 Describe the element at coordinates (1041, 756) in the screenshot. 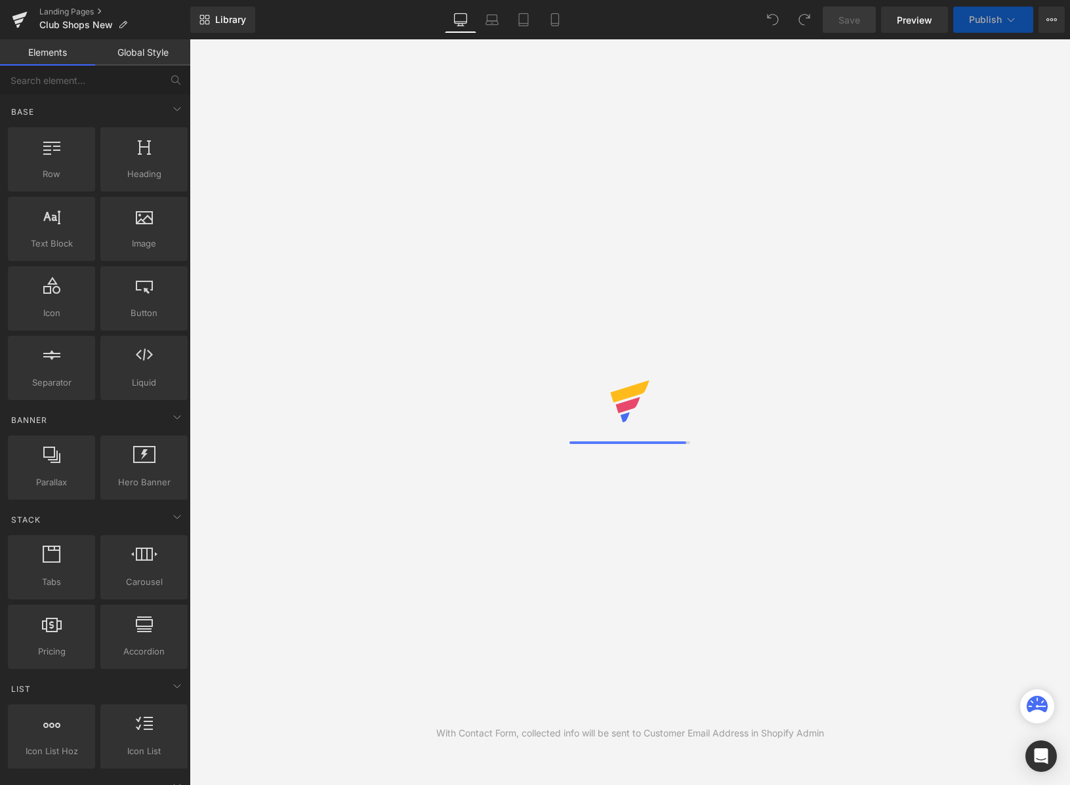

I see `div: Open Intercom Messenger` at that location.